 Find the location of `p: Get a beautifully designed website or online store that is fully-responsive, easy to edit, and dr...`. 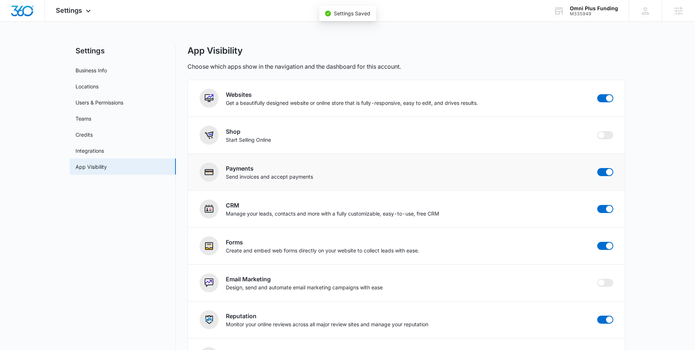

p: Get a beautifully designed website or online store that is fully-responsive, easy to edit, and dr... is located at coordinates (352, 103).